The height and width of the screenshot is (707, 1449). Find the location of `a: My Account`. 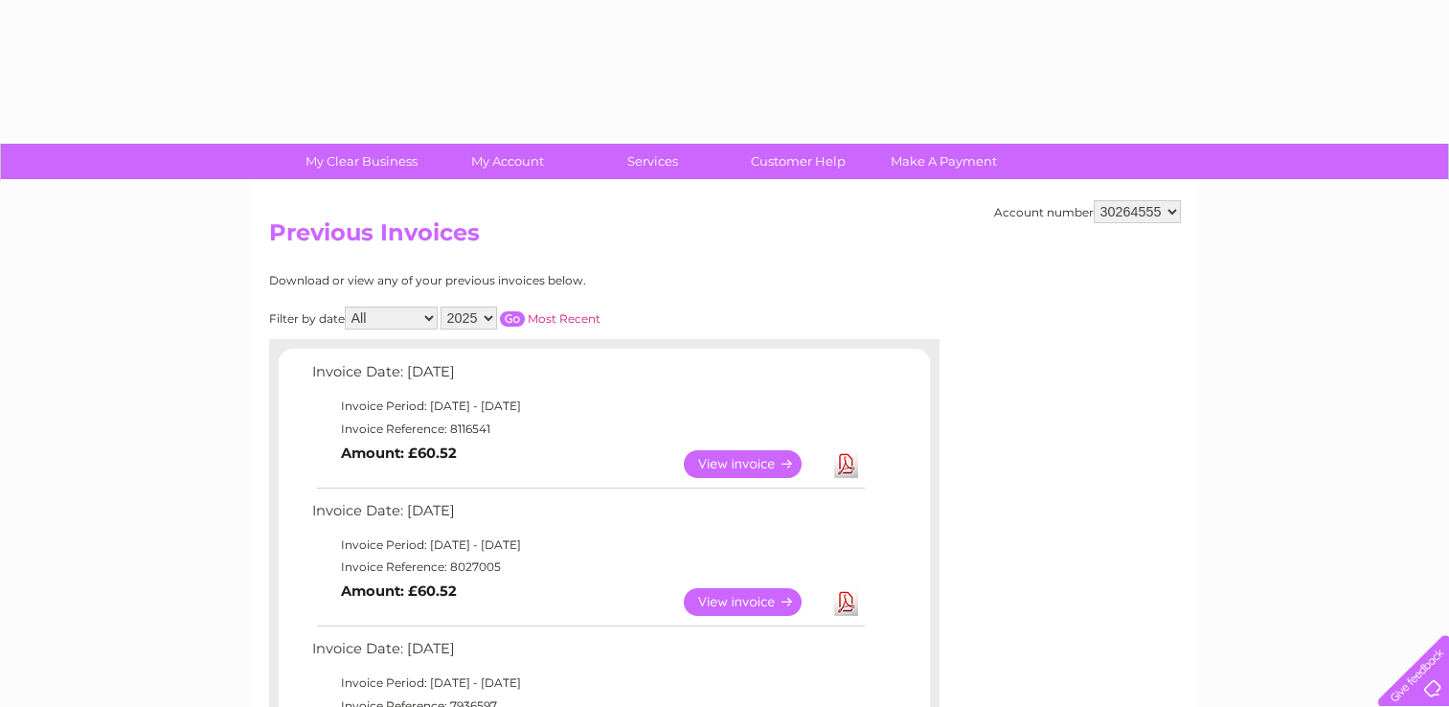

a: My Account is located at coordinates (506, 161).